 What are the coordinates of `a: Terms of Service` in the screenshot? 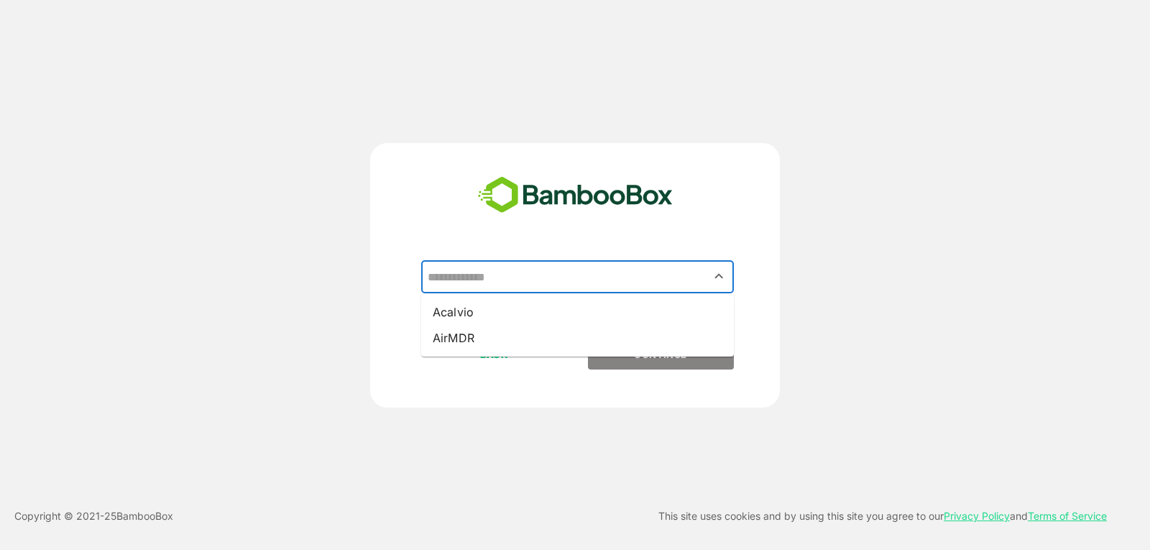 It's located at (1067, 515).